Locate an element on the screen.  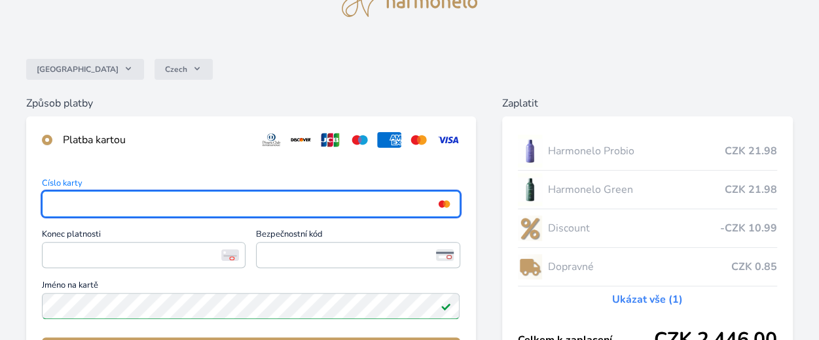
img: mc is located at coordinates (444, 204).